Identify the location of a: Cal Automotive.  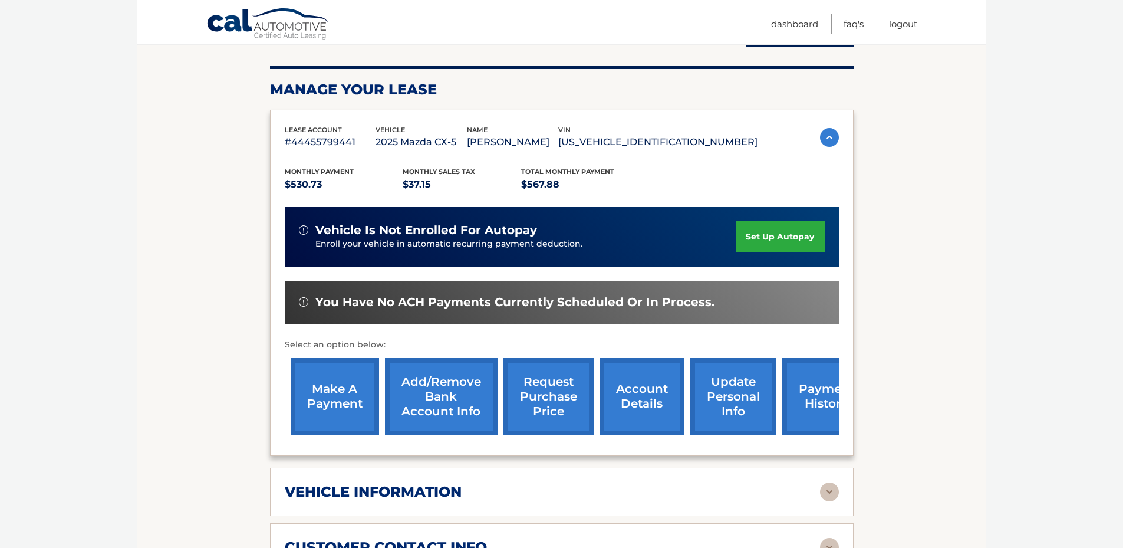
(268, 25).